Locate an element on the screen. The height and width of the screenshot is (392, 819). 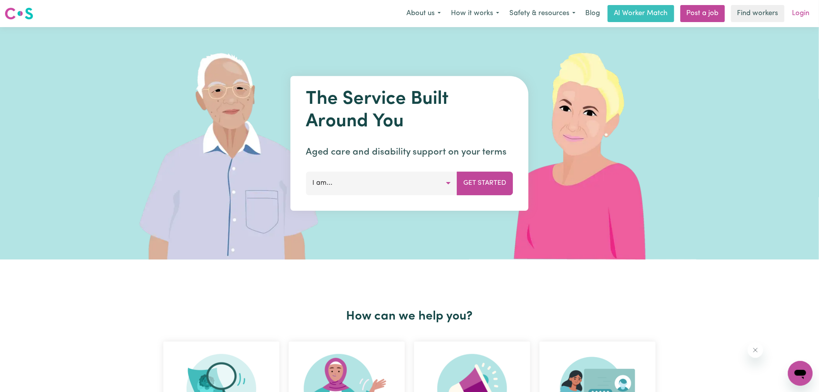
h1: The Service Built Around You is located at coordinates (409, 110).